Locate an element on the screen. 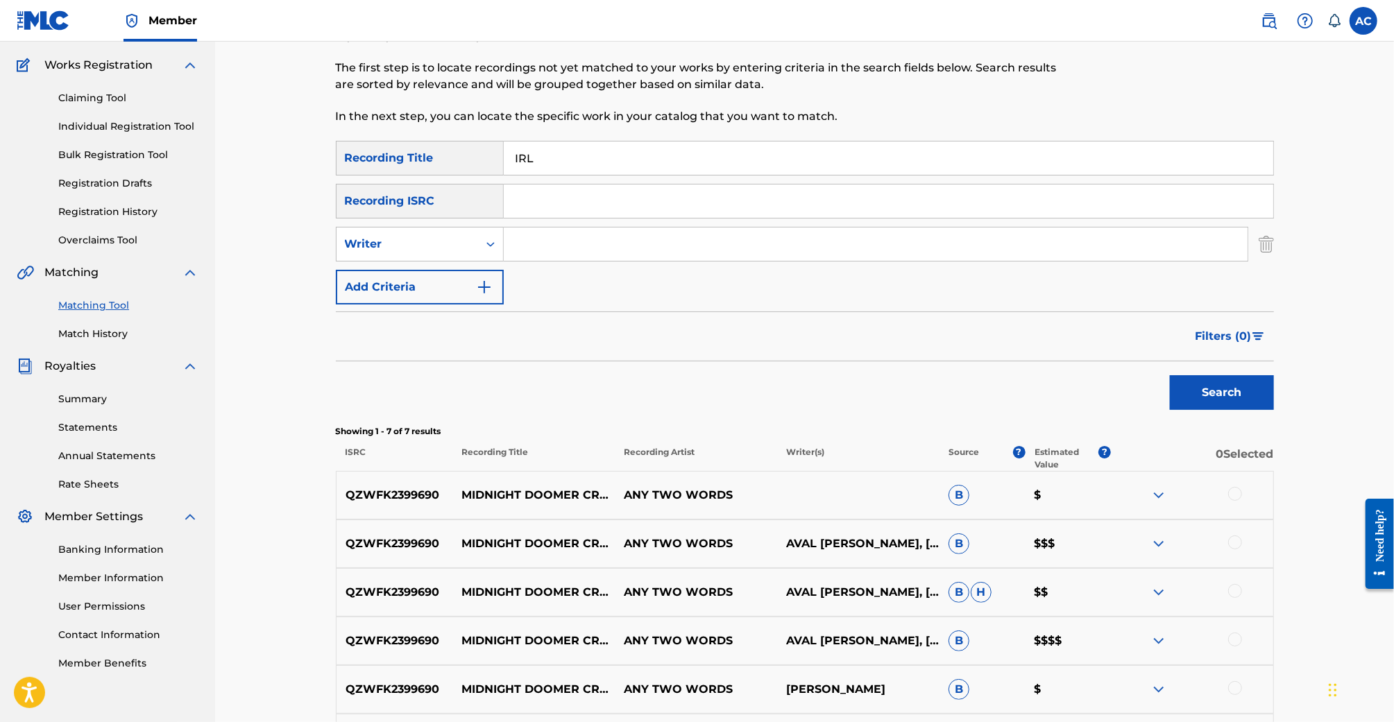 The image size is (1394, 722). a: Public Search is located at coordinates (1269, 21).